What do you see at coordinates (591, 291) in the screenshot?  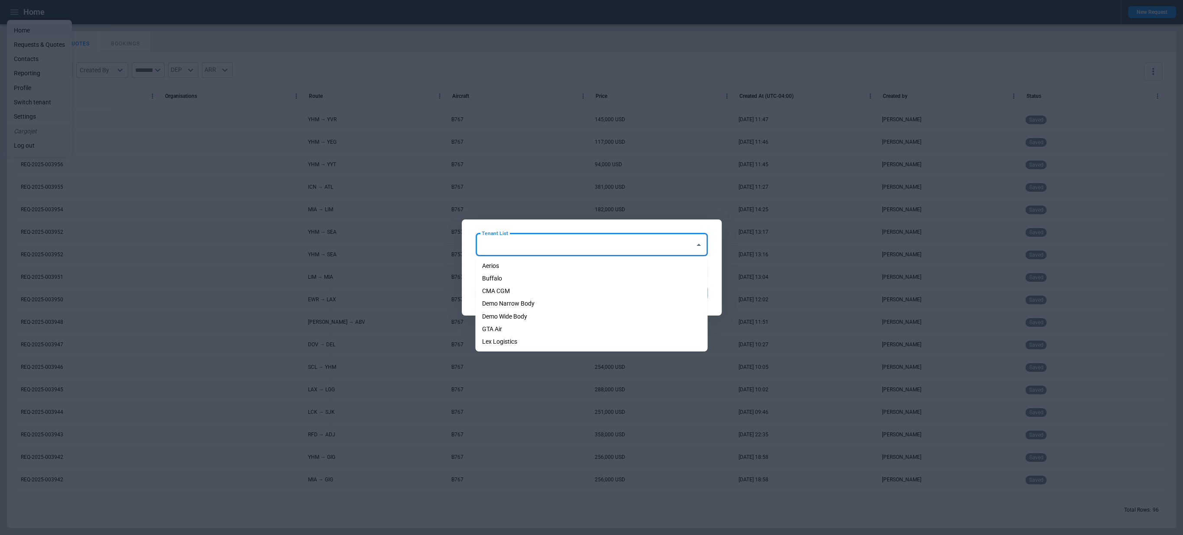 I see `li: CMA CGM` at bounding box center [591, 291].